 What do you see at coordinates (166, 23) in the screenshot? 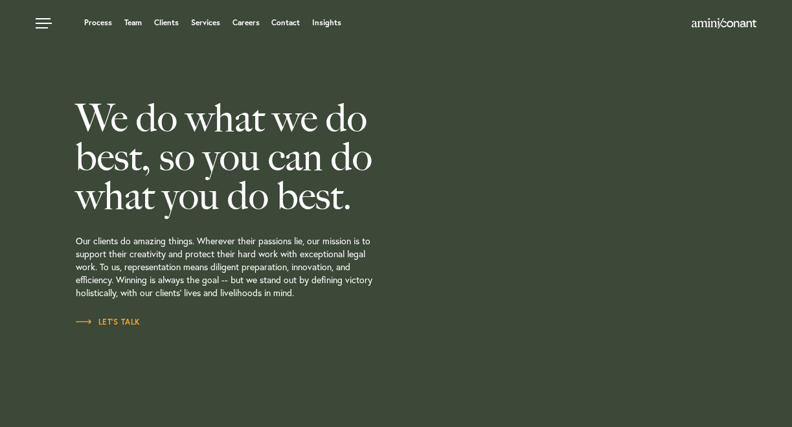
I see `a: Clients` at bounding box center [166, 23].